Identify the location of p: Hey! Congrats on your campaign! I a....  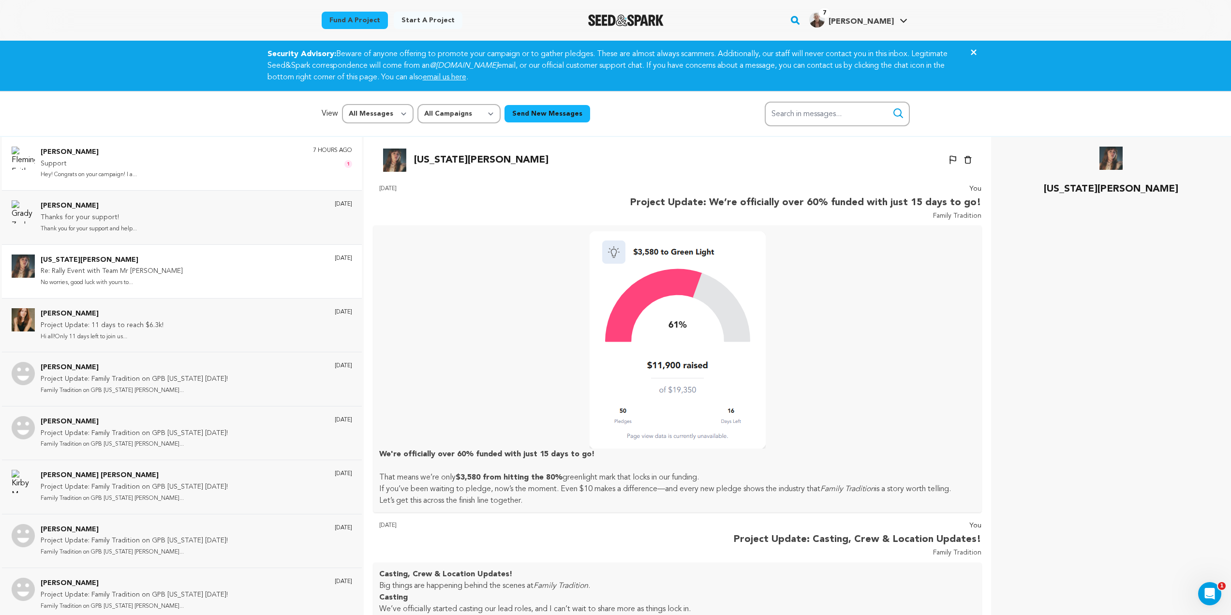
(89, 175).